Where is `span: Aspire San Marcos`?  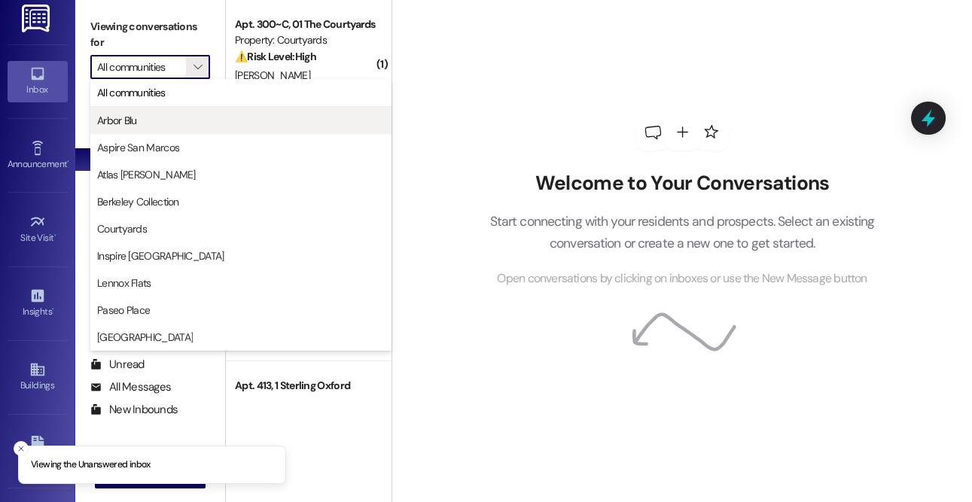 span: Aspire San Marcos is located at coordinates (138, 148).